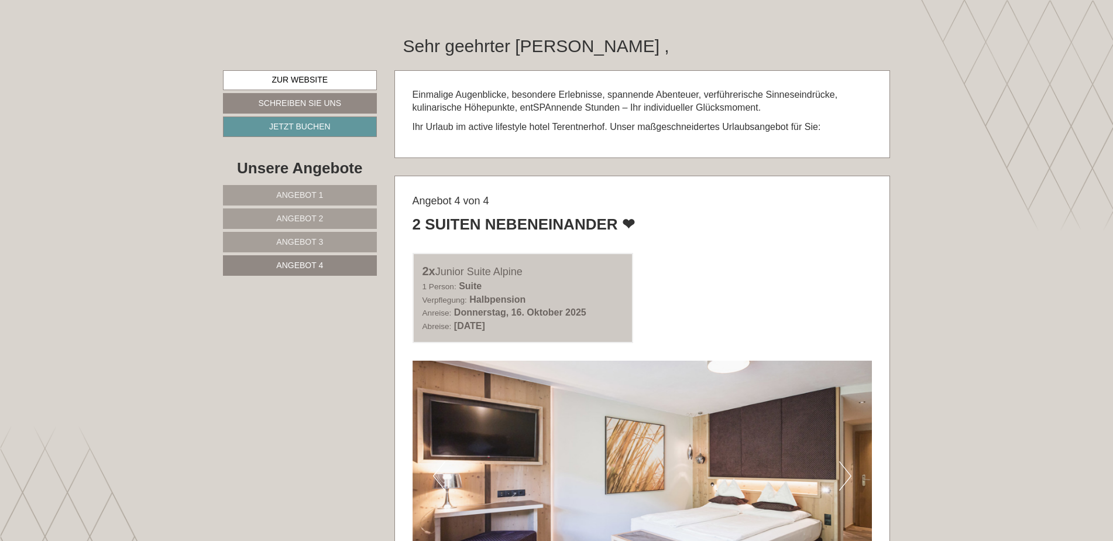  What do you see at coordinates (300, 103) in the screenshot?
I see `a: Schreiben Sie uns` at bounding box center [300, 103].